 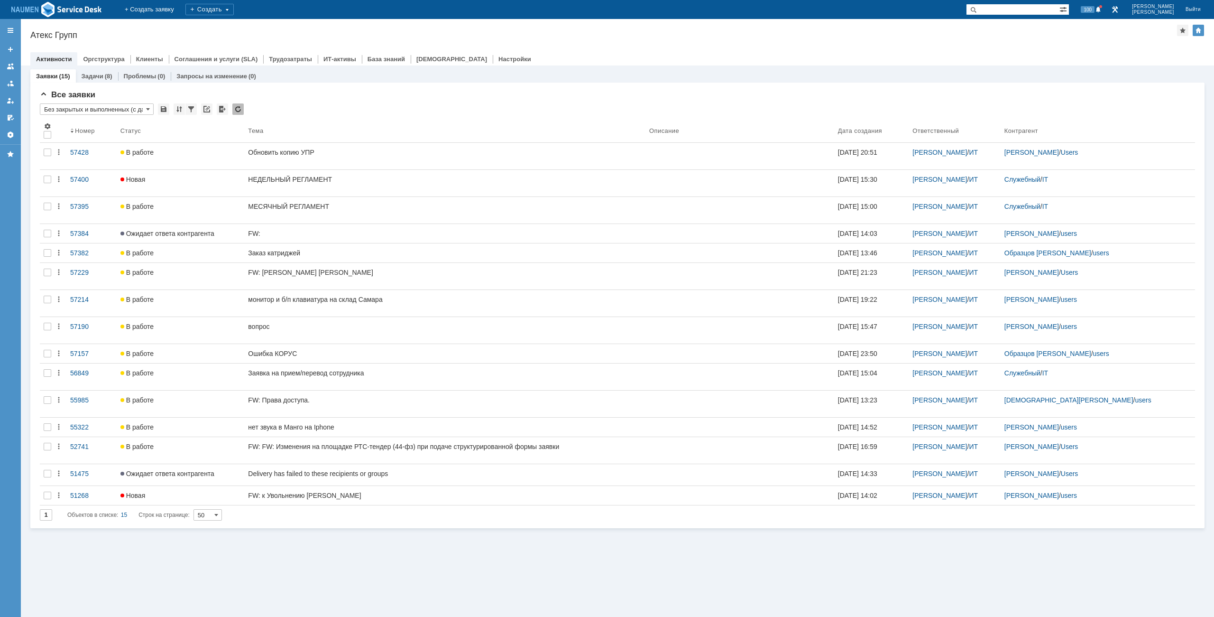 What do you see at coordinates (92, 233) in the screenshot?
I see `a: 57384` at bounding box center [92, 233].